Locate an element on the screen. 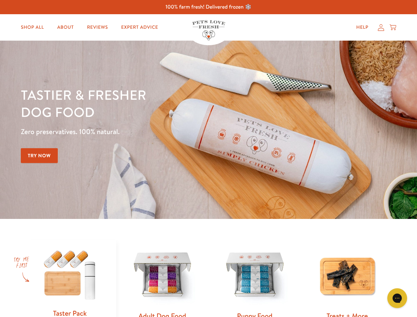 The height and width of the screenshot is (317, 417). img: Pets Love Fresh is located at coordinates (209, 30).